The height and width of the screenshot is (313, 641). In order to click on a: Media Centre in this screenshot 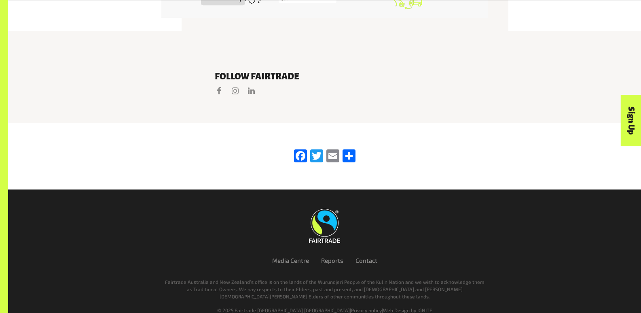, I will do `click(290, 260)`.